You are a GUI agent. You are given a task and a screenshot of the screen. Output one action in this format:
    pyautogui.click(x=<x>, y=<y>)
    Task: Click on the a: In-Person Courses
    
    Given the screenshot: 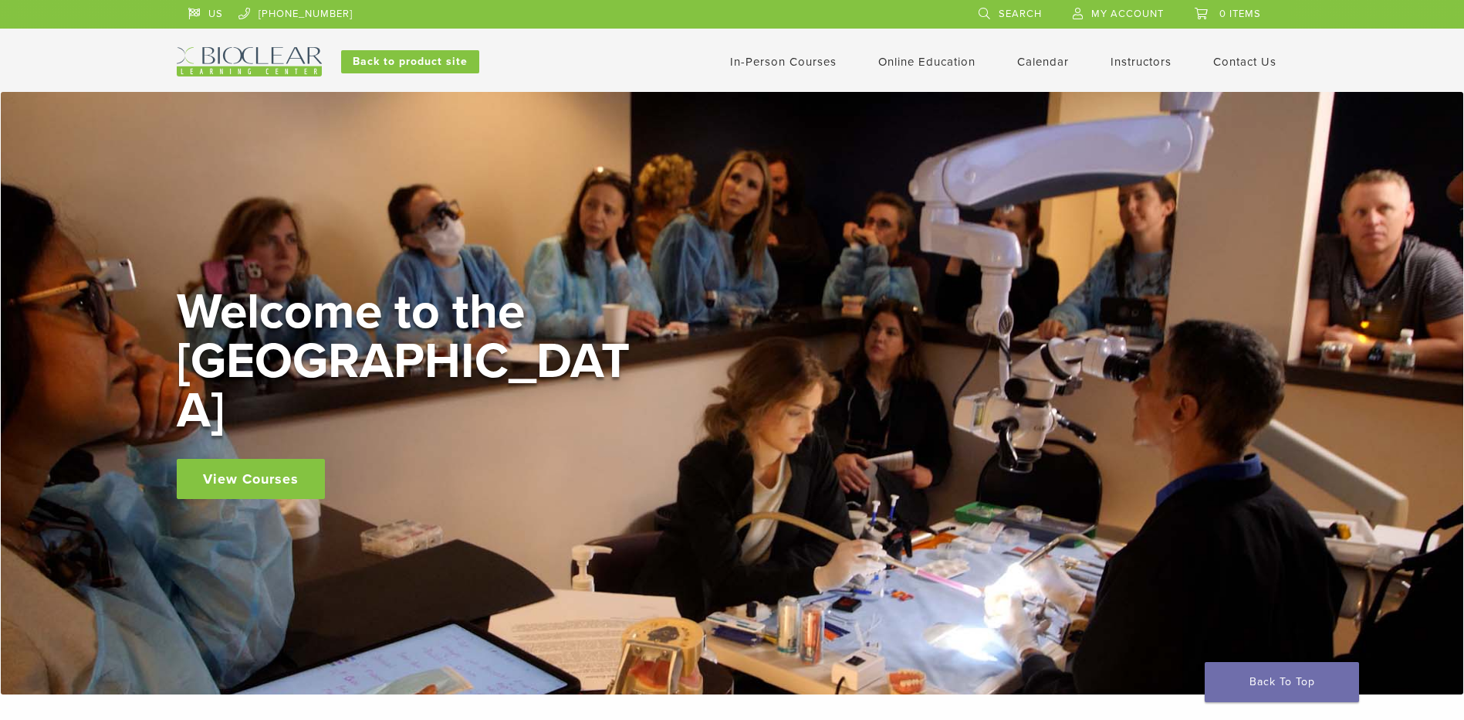 What is the action you would take?
    pyautogui.click(x=784, y=62)
    